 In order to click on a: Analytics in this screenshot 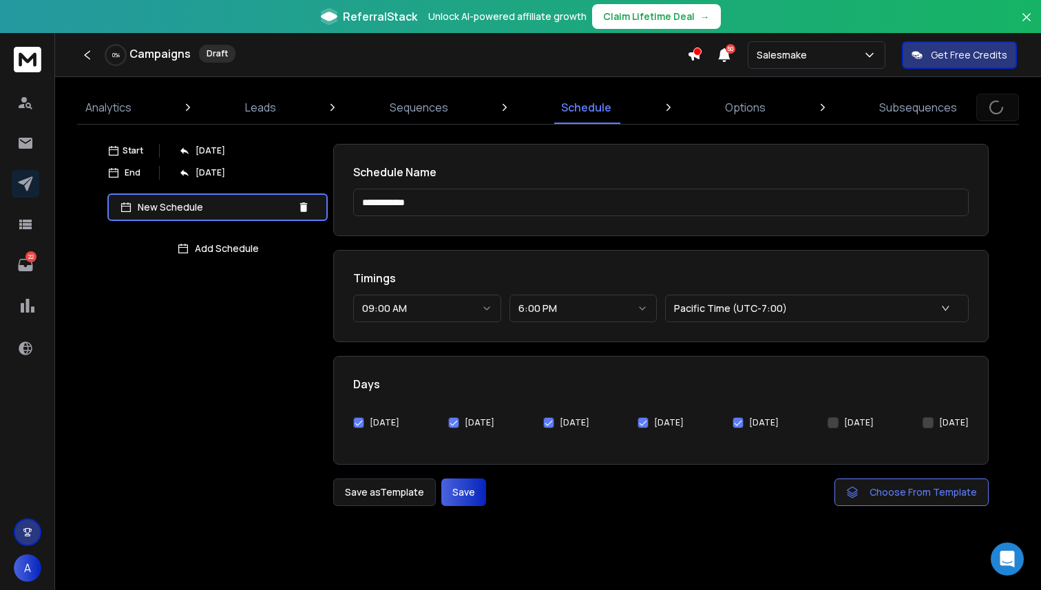, I will do `click(108, 107)`.